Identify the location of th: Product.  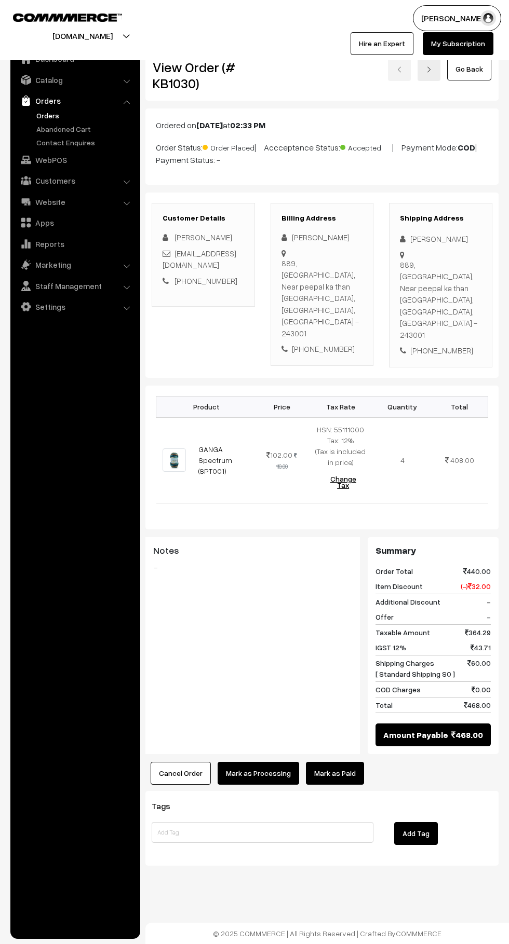
(206, 407).